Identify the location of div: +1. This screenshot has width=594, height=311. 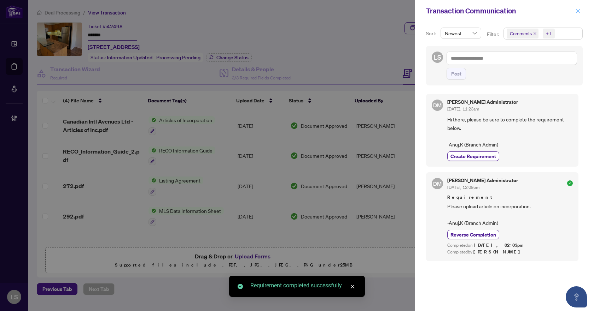
(549, 34).